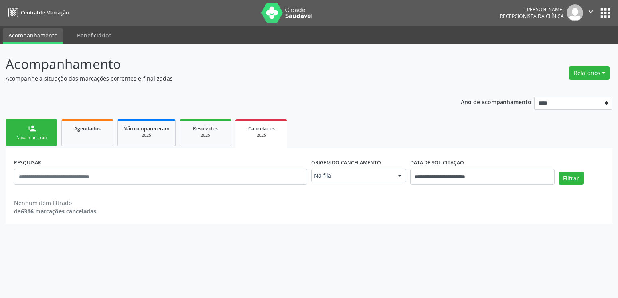  What do you see at coordinates (55, 203) in the screenshot?
I see `div: Nenhum item filtrado` at bounding box center [55, 203].